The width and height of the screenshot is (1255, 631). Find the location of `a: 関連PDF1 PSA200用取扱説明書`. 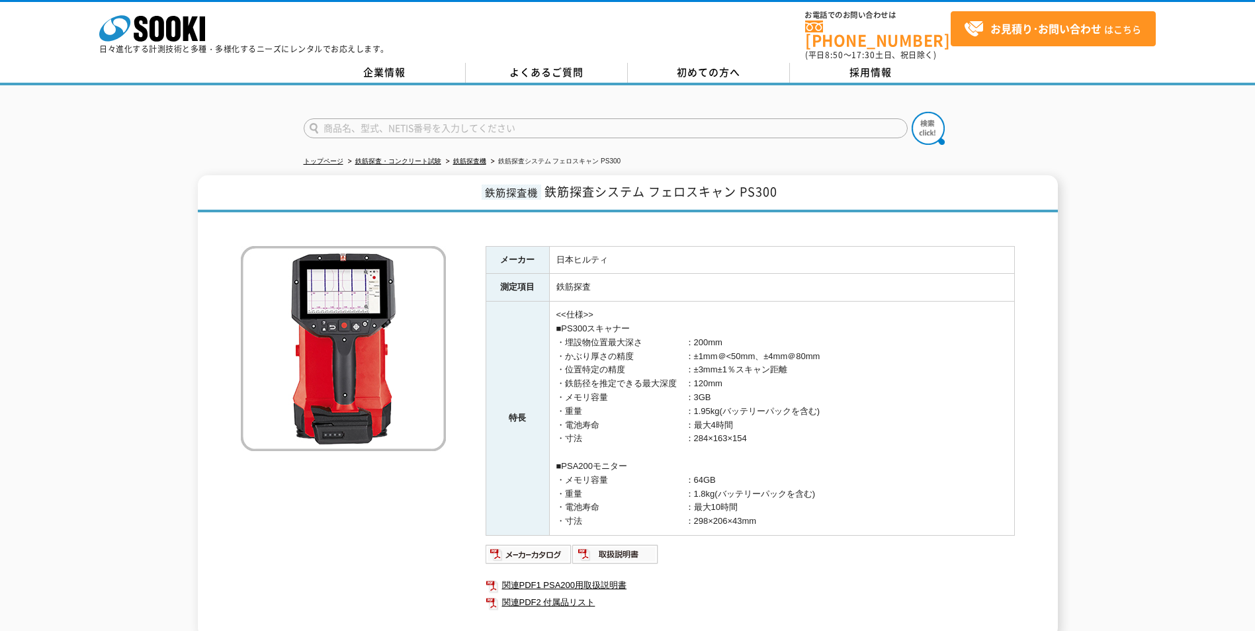

a: 関連PDF1 PSA200用取扱説明書 is located at coordinates (750, 586).